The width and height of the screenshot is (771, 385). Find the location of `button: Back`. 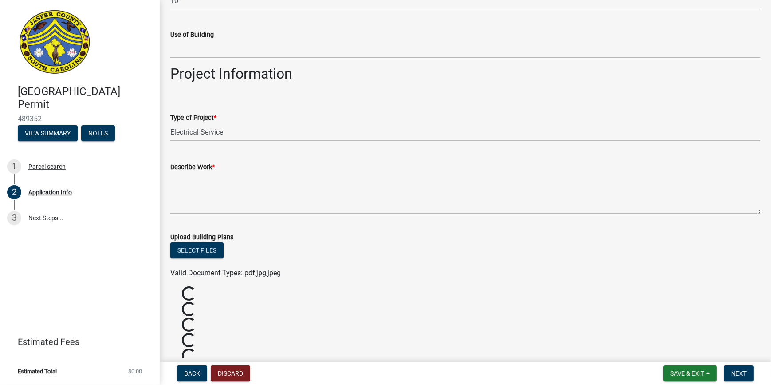

button: Back is located at coordinates (192, 373).